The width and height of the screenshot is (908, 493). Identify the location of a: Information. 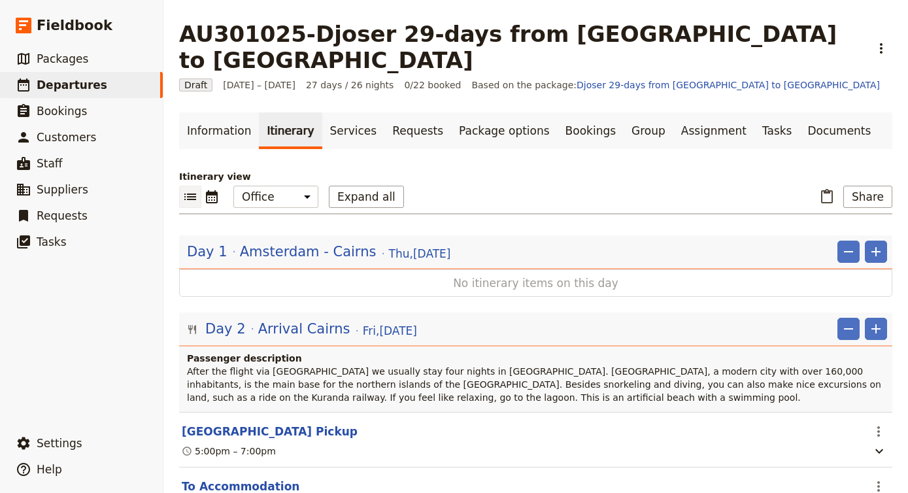
(219, 131).